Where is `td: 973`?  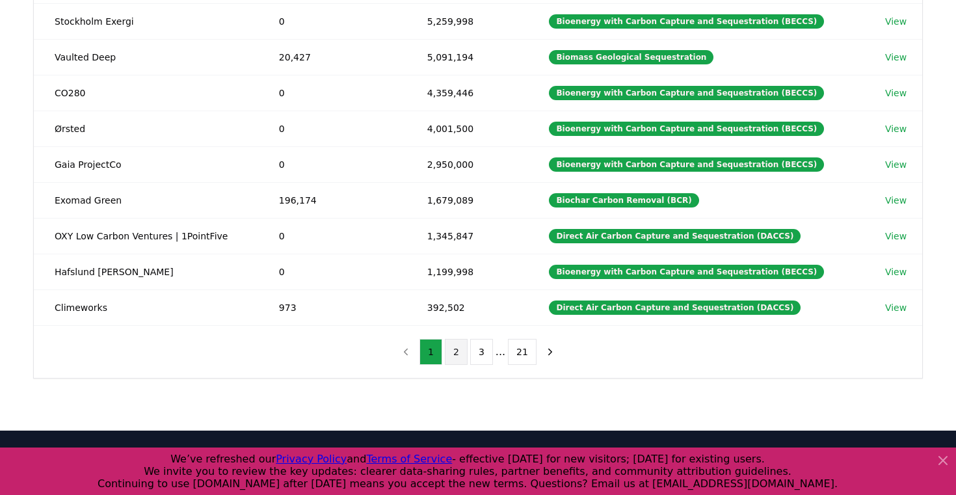 td: 973 is located at coordinates (332, 307).